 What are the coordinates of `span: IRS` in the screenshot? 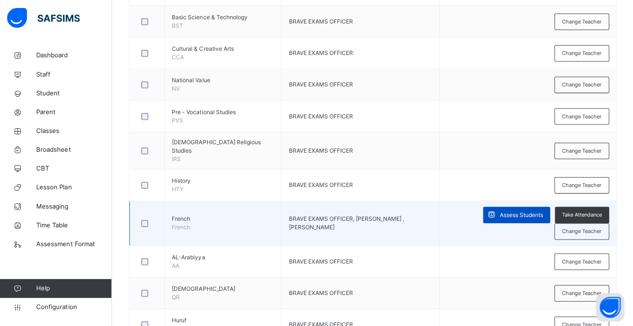 It's located at (177, 159).